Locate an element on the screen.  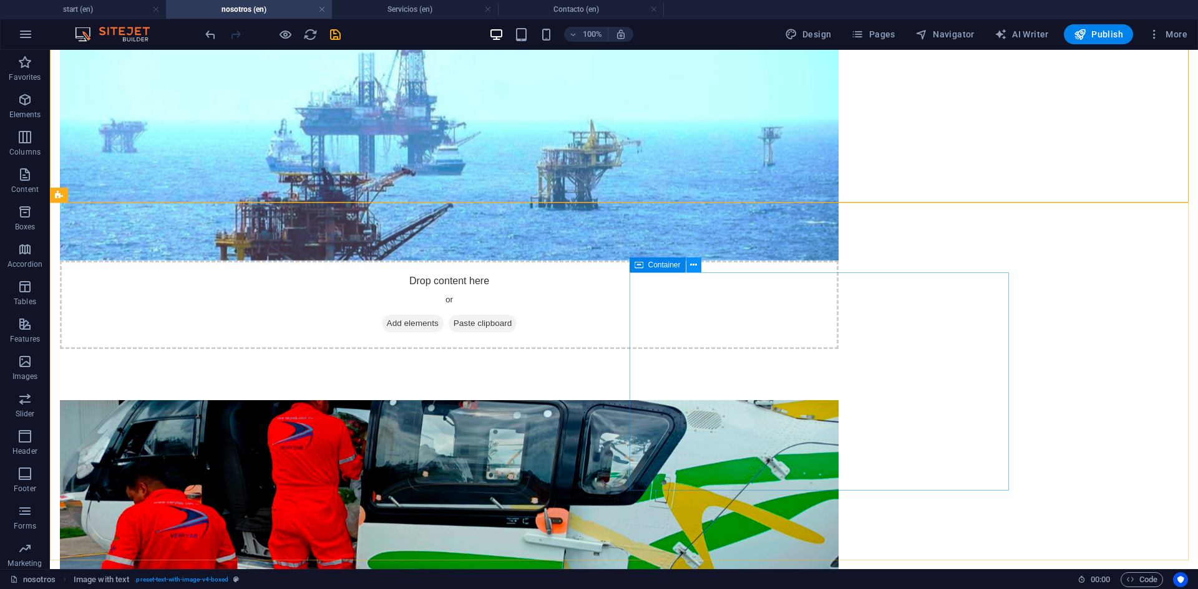
p: Accordion is located at coordinates (25, 264).